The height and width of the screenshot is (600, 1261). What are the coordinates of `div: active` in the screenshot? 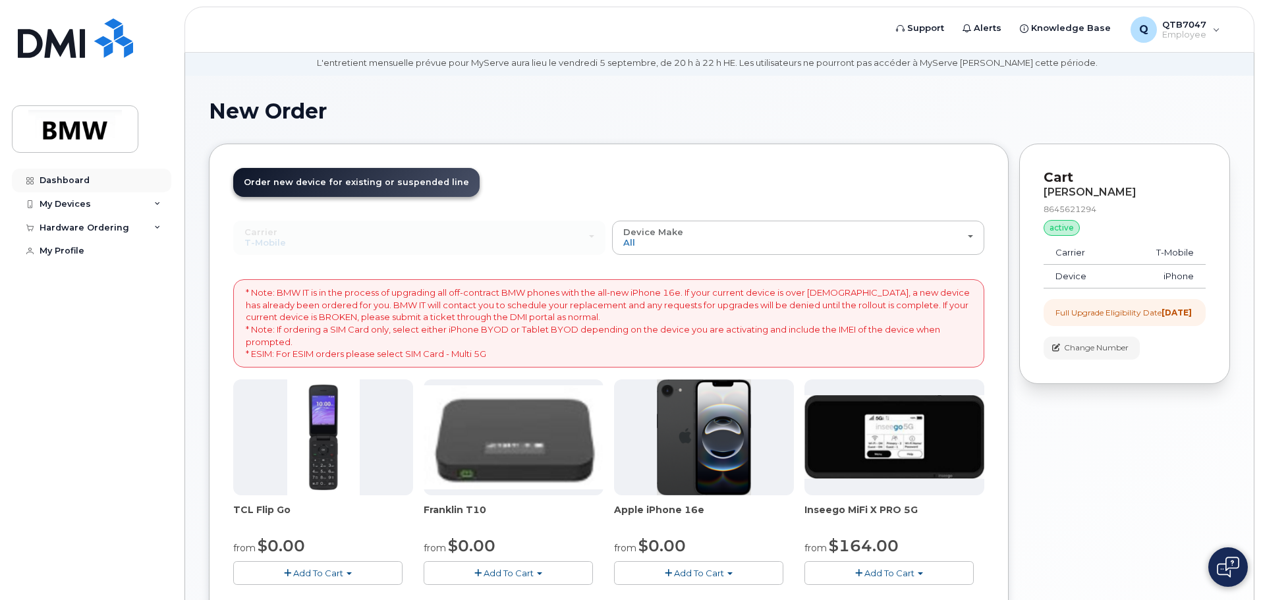 It's located at (1062, 228).